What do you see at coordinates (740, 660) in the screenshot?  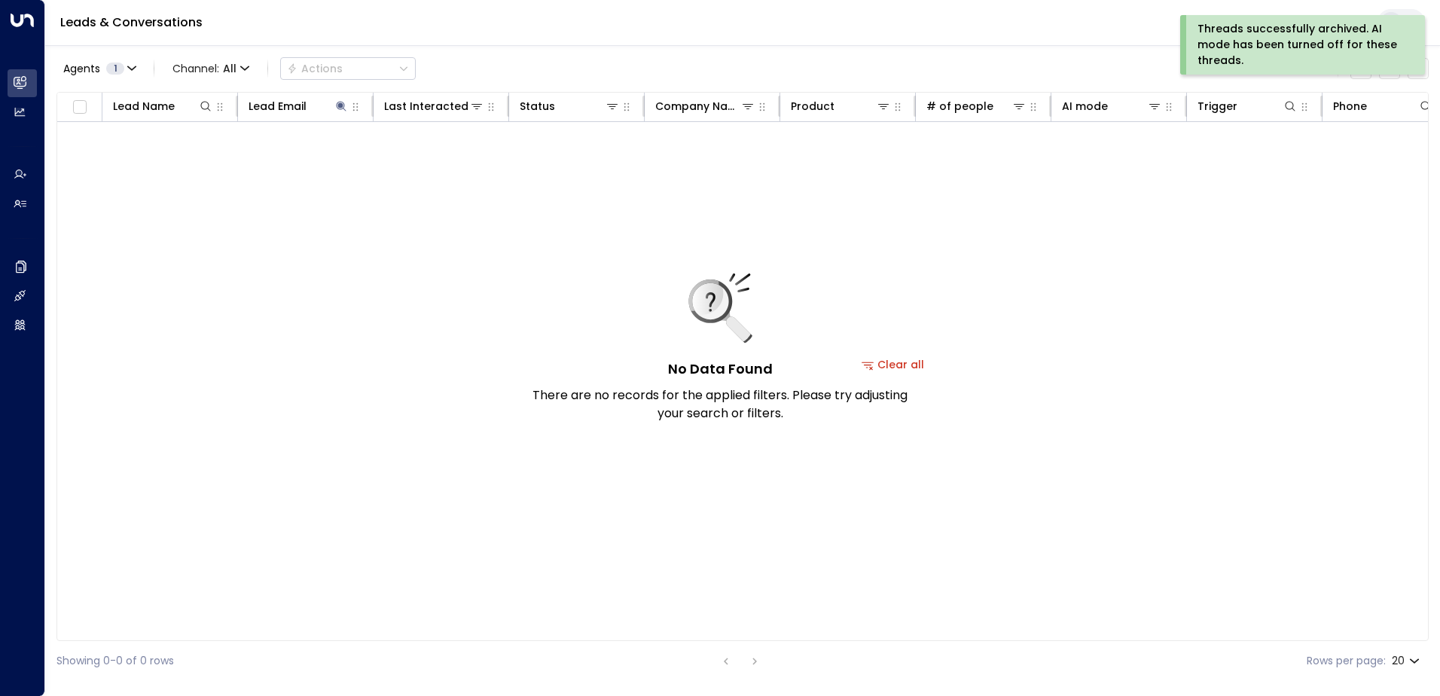 I see `nav: pagination navigation` at bounding box center [740, 660].